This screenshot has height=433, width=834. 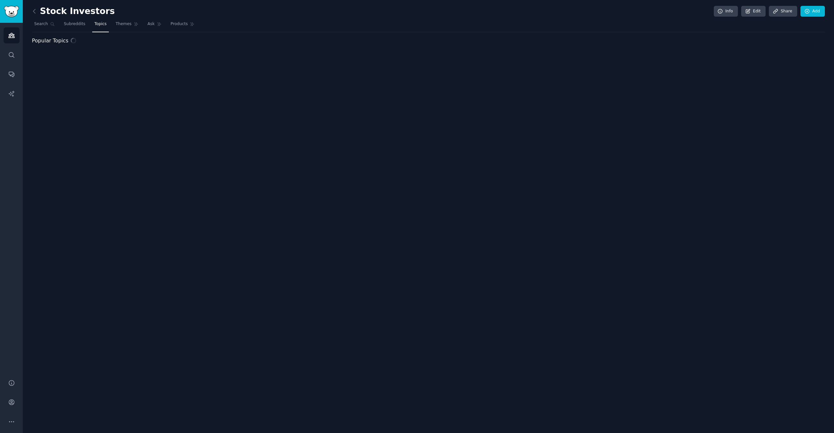 I want to click on span: Ask, so click(x=151, y=24).